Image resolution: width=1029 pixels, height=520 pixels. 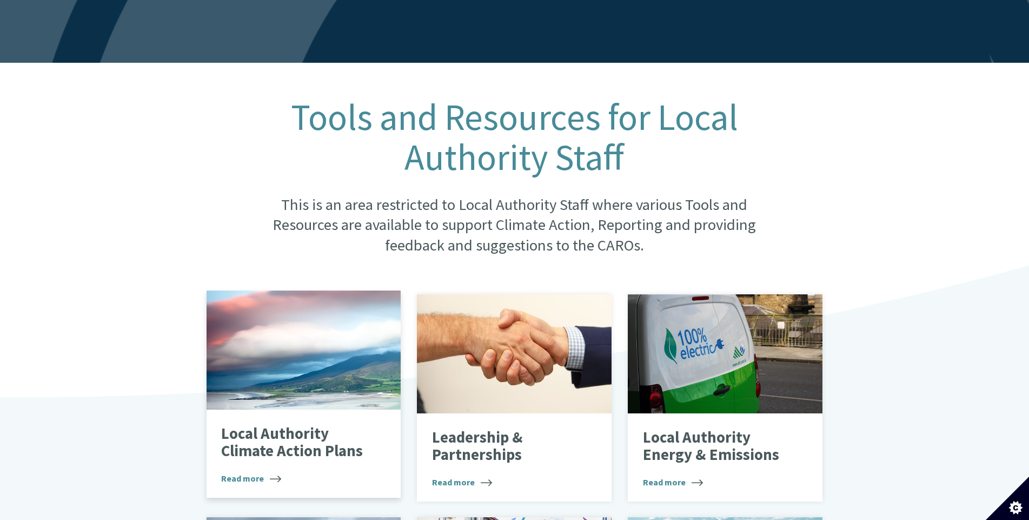 What do you see at coordinates (1007, 498) in the screenshot?
I see `button: Set cookie preferences` at bounding box center [1007, 498].